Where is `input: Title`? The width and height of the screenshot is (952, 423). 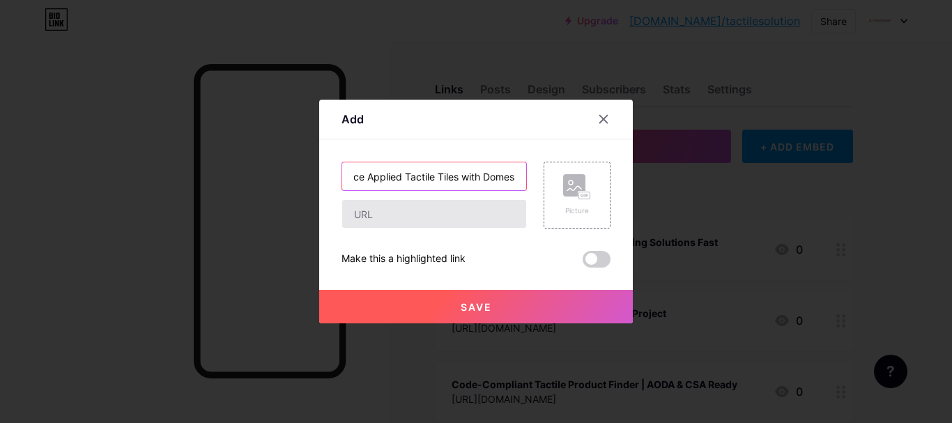
input: Title is located at coordinates (434, 176).